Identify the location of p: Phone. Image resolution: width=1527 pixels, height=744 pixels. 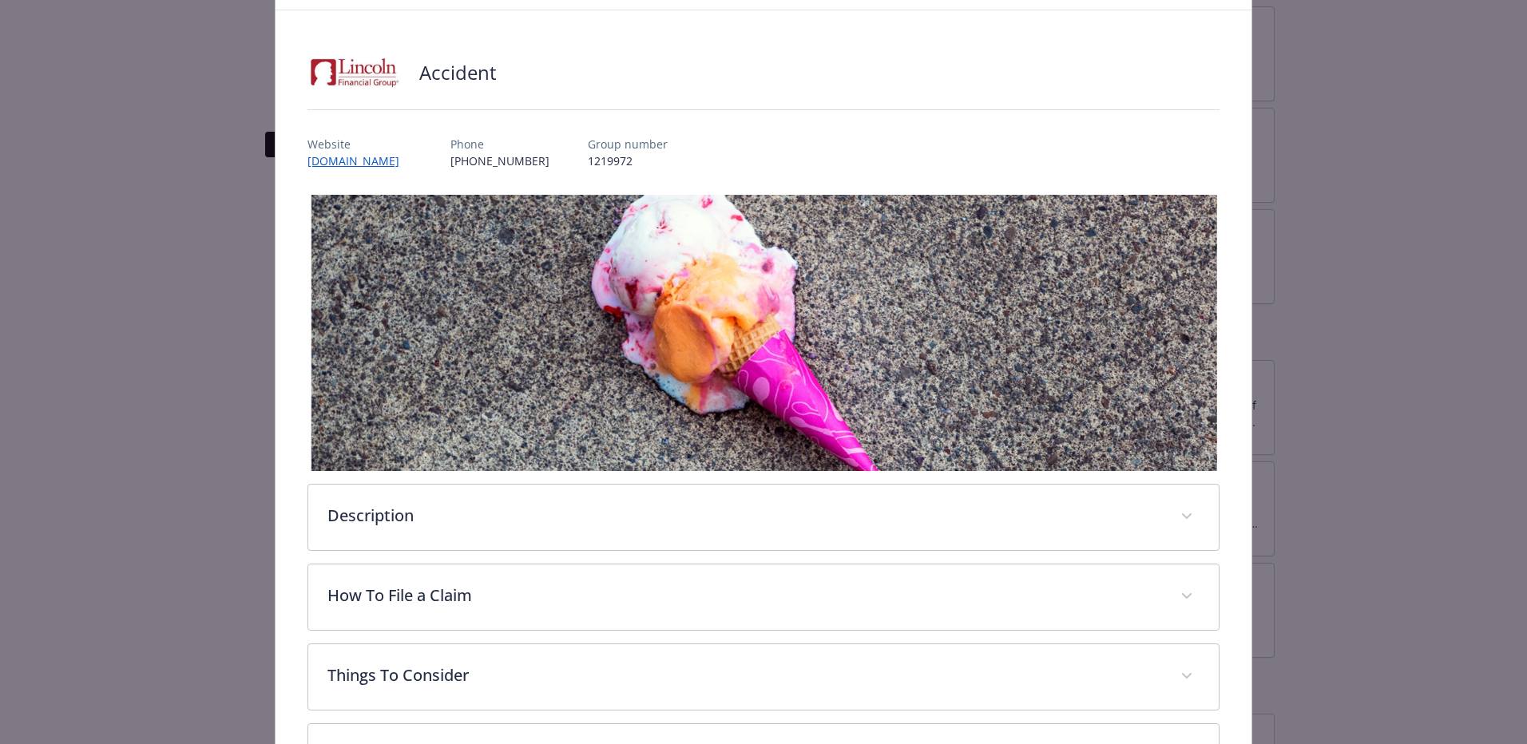
(500, 144).